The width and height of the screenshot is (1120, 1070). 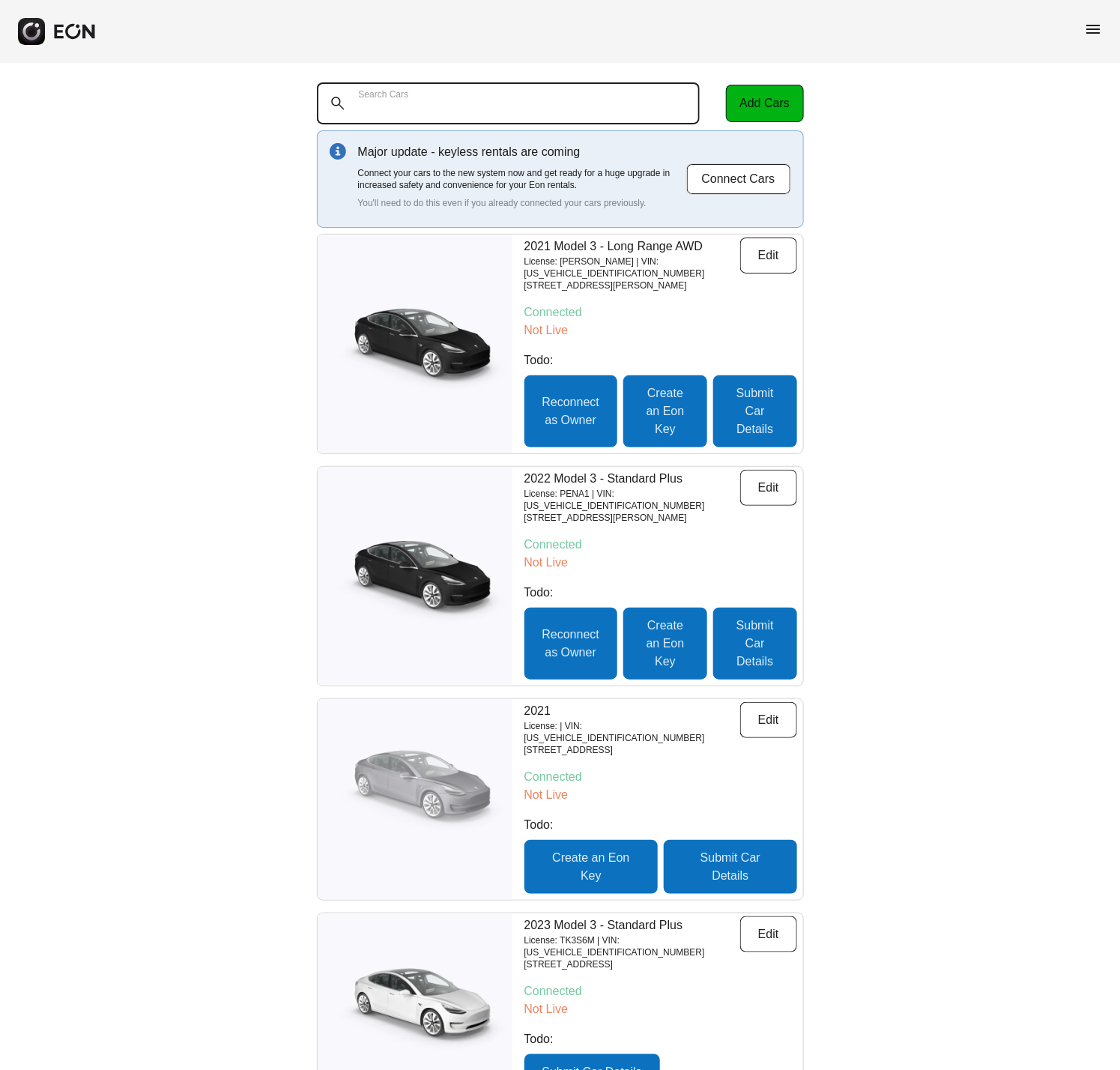 What do you see at coordinates (1093, 30) in the screenshot?
I see `span: menu` at bounding box center [1093, 30].